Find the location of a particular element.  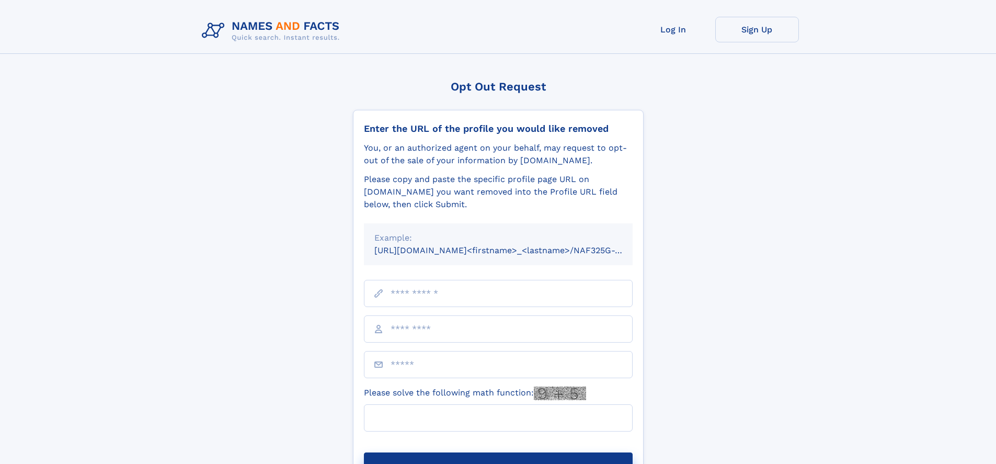

label: Please solve the following math function: is located at coordinates (475, 393).